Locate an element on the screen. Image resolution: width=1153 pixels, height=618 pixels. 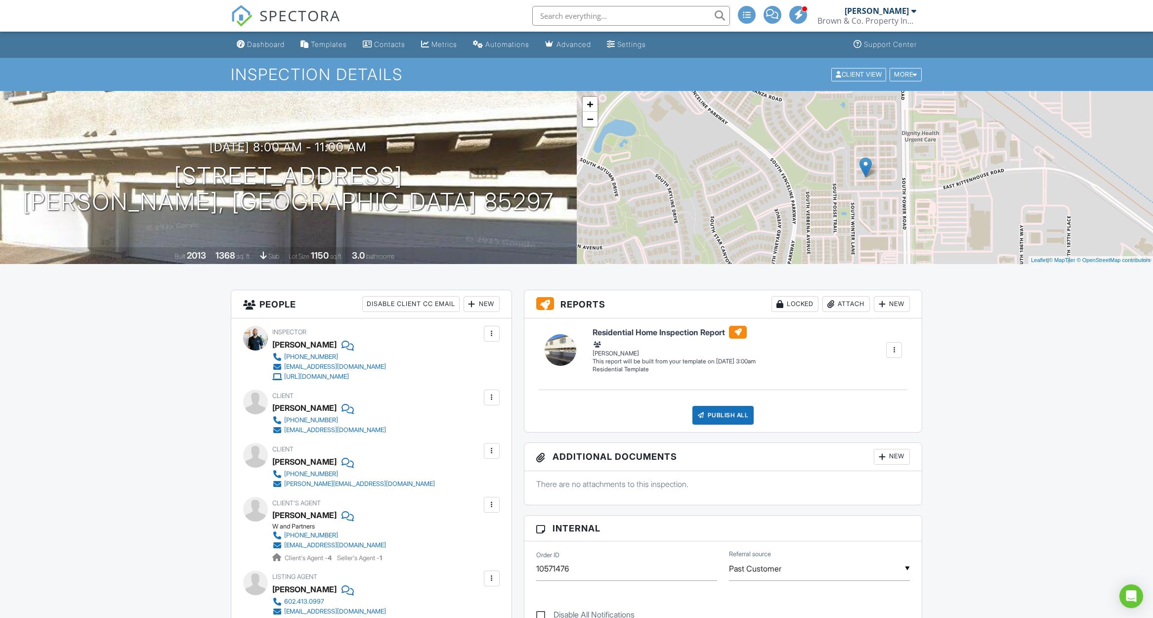
div: Contacts is located at coordinates (390, 44).